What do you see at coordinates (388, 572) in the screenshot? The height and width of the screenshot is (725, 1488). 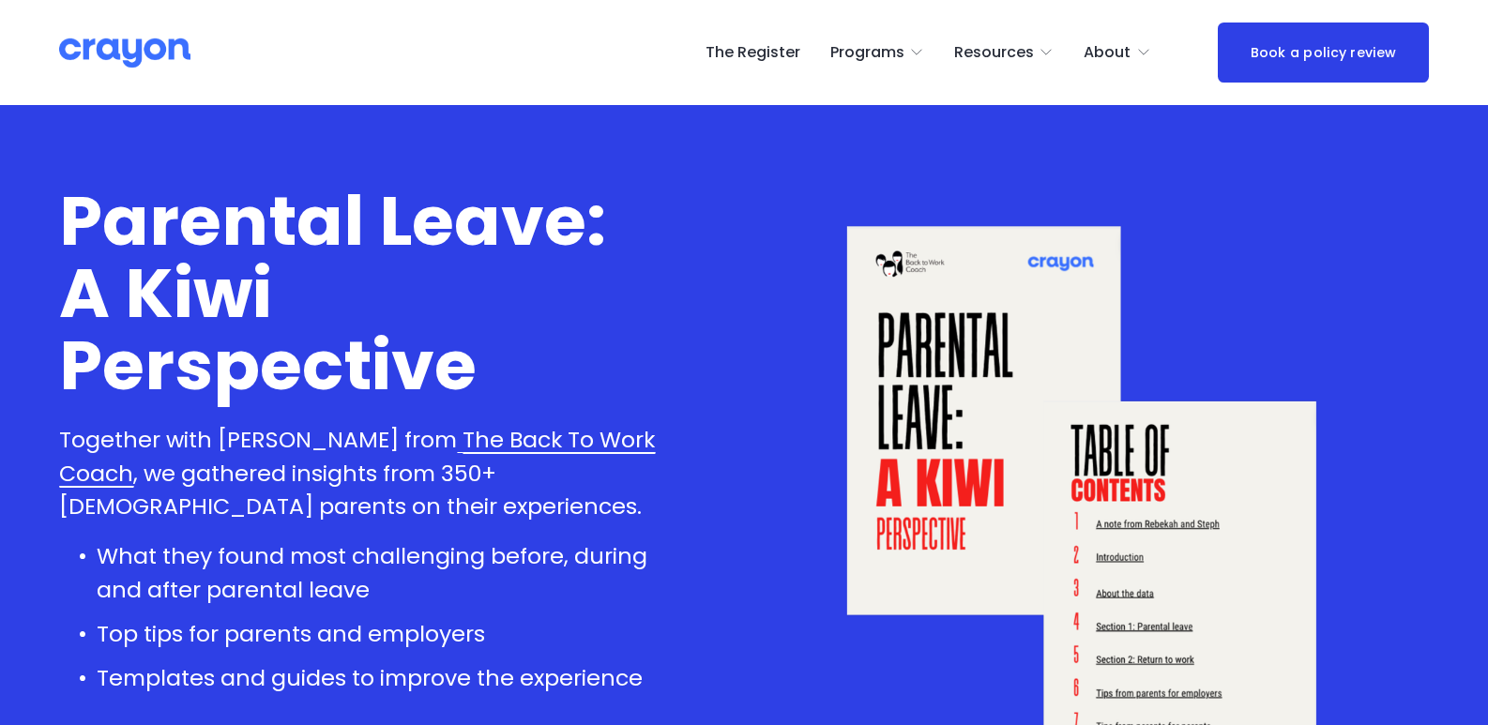 I see `p: What they found most challenging before, during and after parental leave` at bounding box center [388, 572].